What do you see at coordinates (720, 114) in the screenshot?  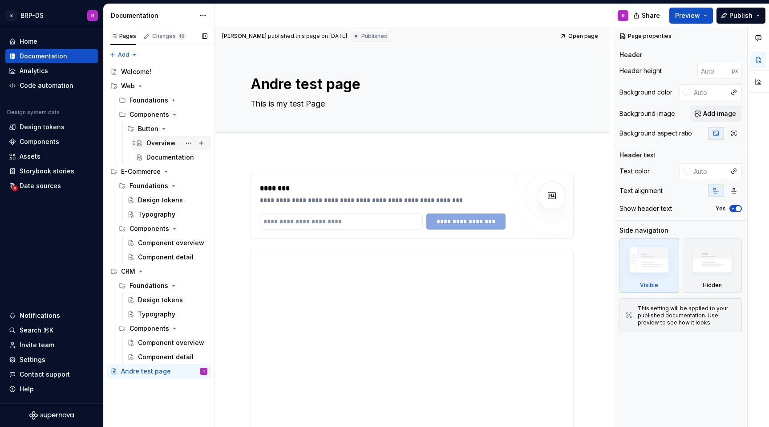 I see `span: Add image` at bounding box center [720, 114].